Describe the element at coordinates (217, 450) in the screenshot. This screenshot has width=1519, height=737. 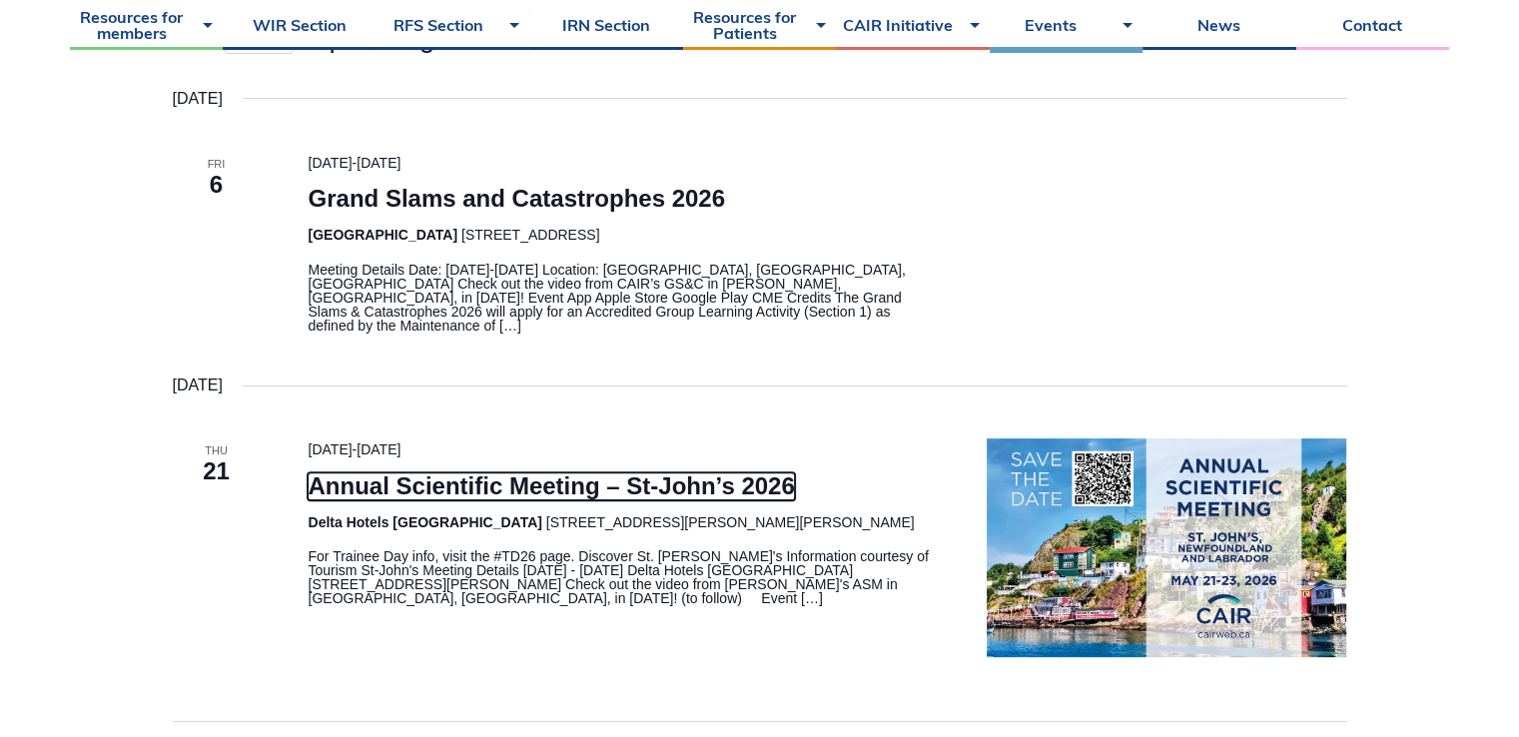
I see `span: Thu` at that location.